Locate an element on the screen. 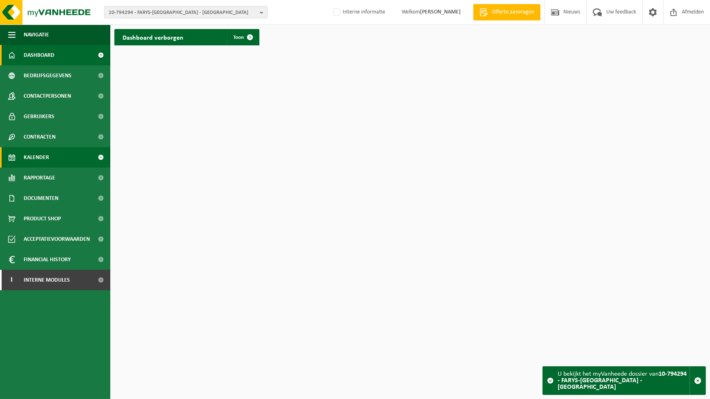 The width and height of the screenshot is (710, 399). span: Acceptatievoorwaarden is located at coordinates (57, 239).